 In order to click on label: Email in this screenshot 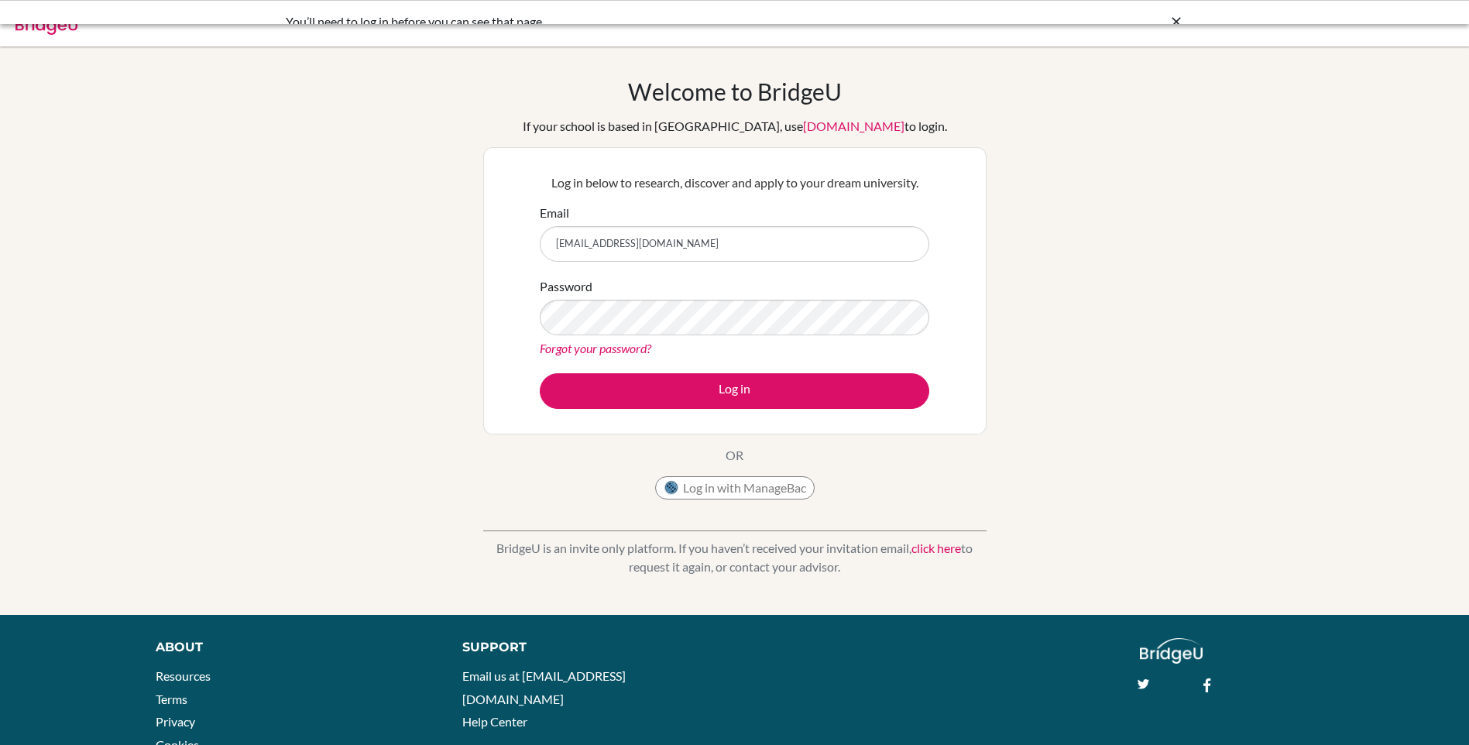, I will do `click(554, 213)`.